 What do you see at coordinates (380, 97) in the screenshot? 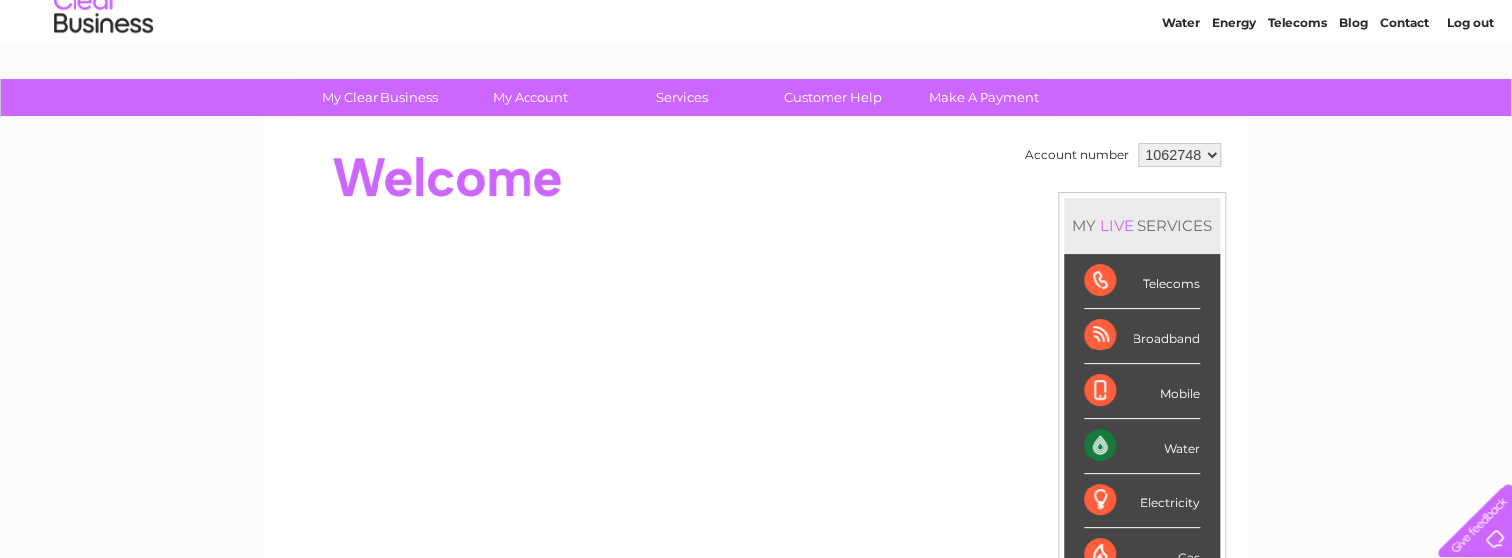
I see `a: My Clear Business` at bounding box center [380, 97].